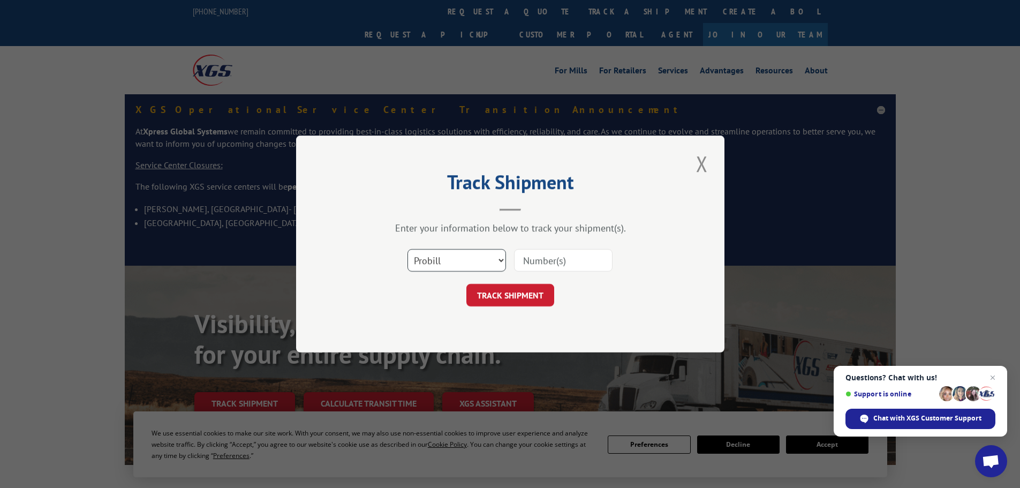 The image size is (1020, 488). What do you see at coordinates (510, 295) in the screenshot?
I see `button: TRACK SHIPMENT` at bounding box center [510, 295].